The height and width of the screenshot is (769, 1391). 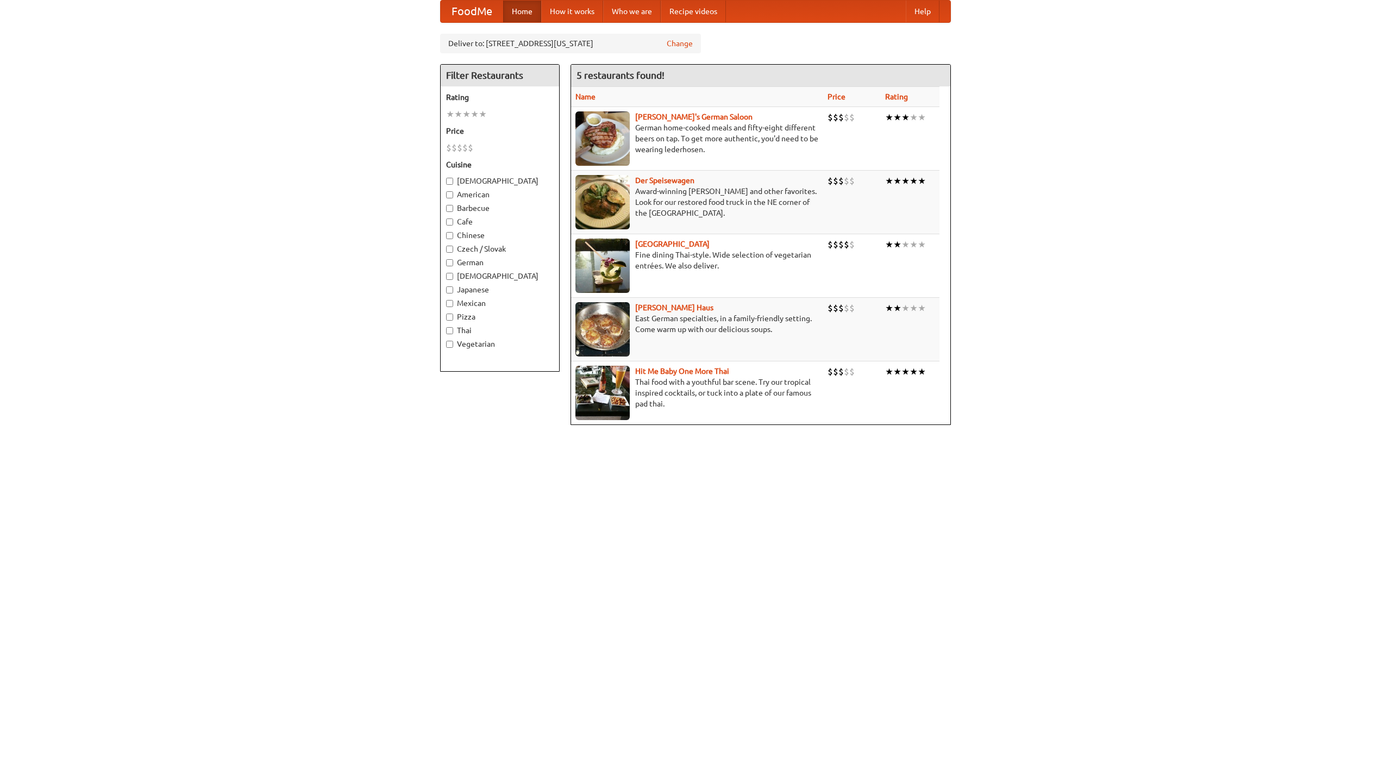 What do you see at coordinates (572, 11) in the screenshot?
I see `a: How it works` at bounding box center [572, 11].